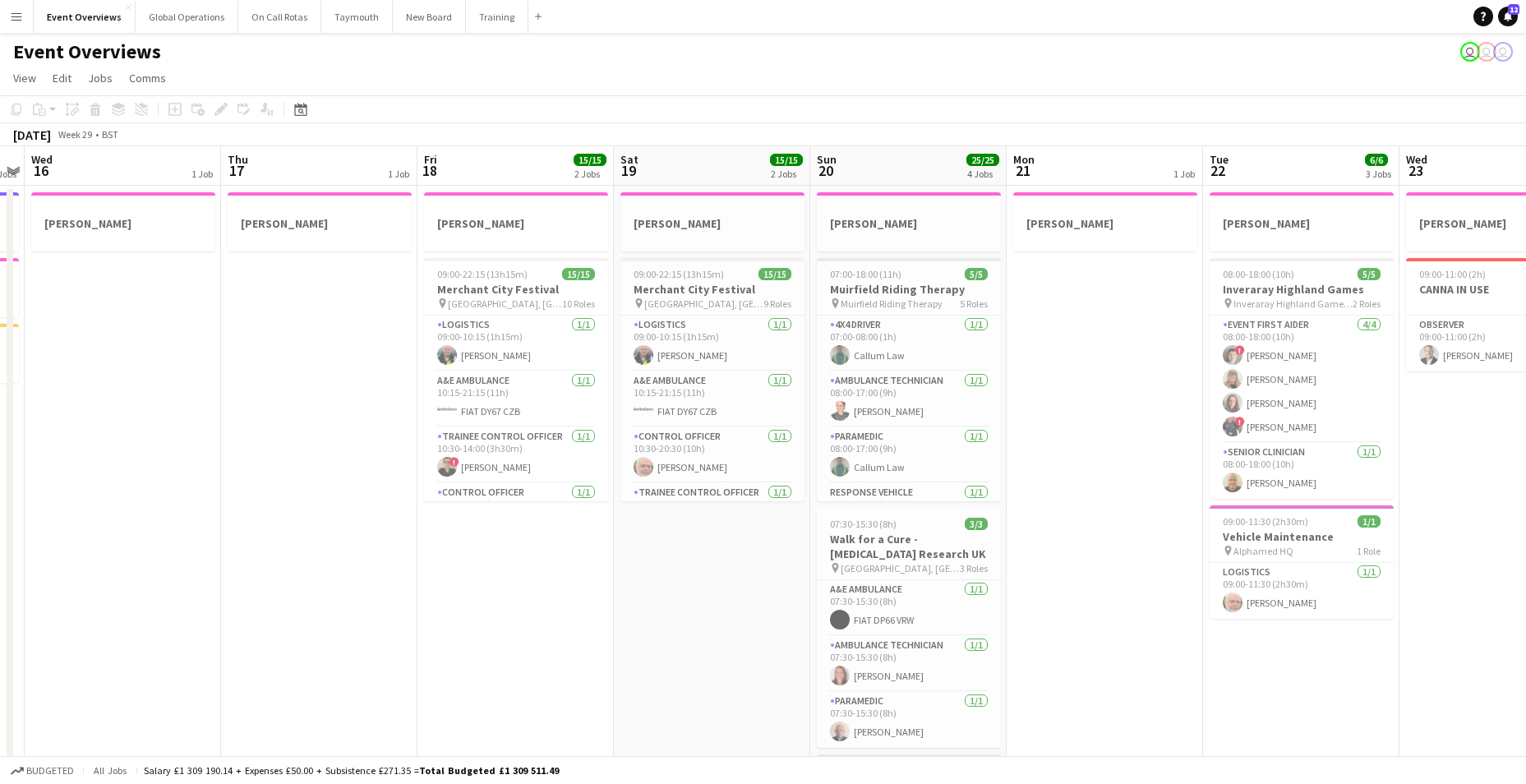  Describe the element at coordinates (1514, 9) in the screenshot. I see `span: 12` at that location.